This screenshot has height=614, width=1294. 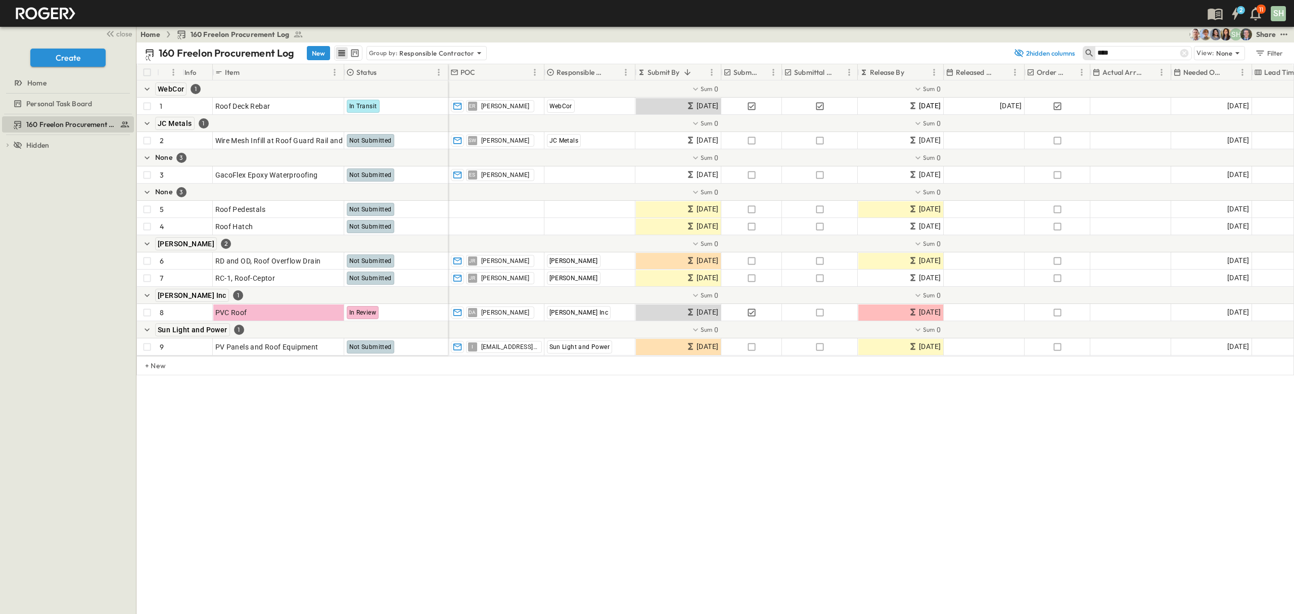 What do you see at coordinates (1236, 34) in the screenshot?
I see `div: Steven Habon (shabon@guzmangc.com)` at bounding box center [1236, 34].